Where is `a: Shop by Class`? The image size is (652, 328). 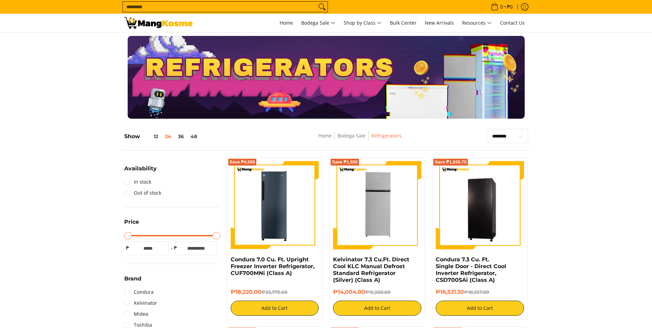 a: Shop by Class is located at coordinates (362, 23).